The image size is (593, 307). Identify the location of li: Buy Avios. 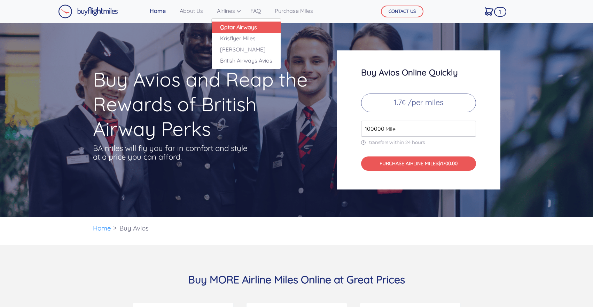
(134, 228).